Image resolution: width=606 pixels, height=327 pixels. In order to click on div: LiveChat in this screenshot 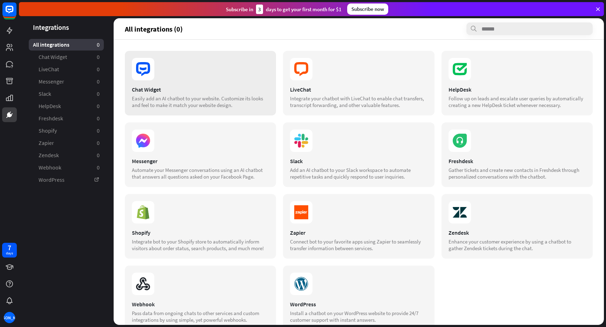, I will do `click(358, 89)`.